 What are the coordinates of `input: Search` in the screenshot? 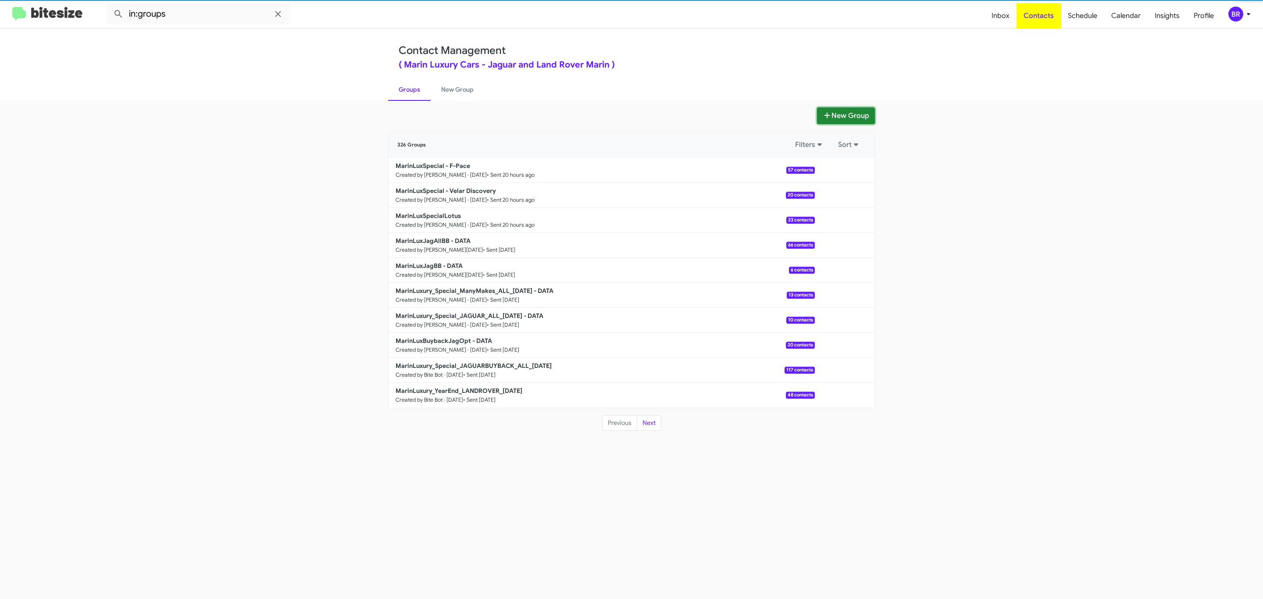 It's located at (198, 14).